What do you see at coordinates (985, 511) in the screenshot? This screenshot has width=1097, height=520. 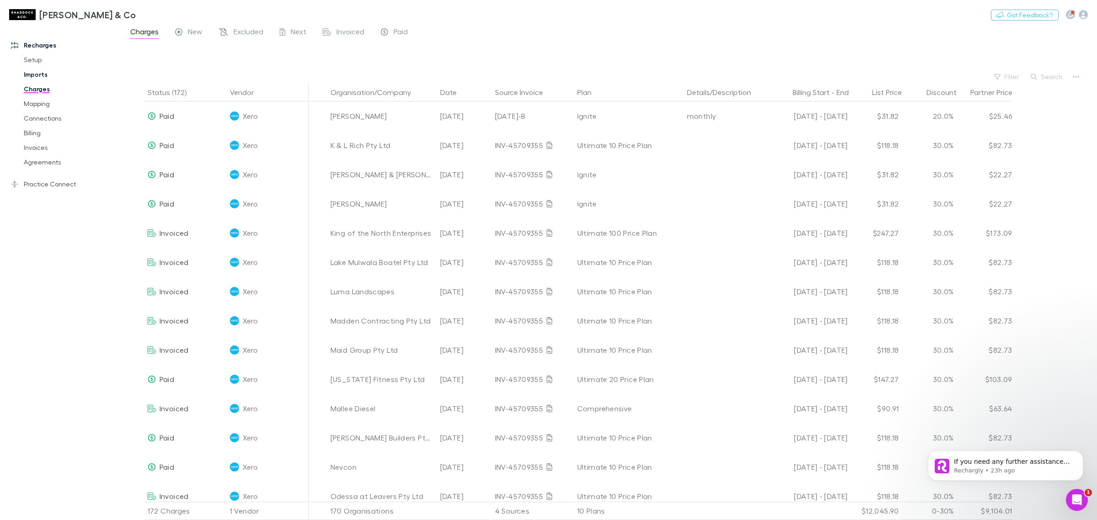 I see `div: $9,104.01` at bounding box center [985, 511].